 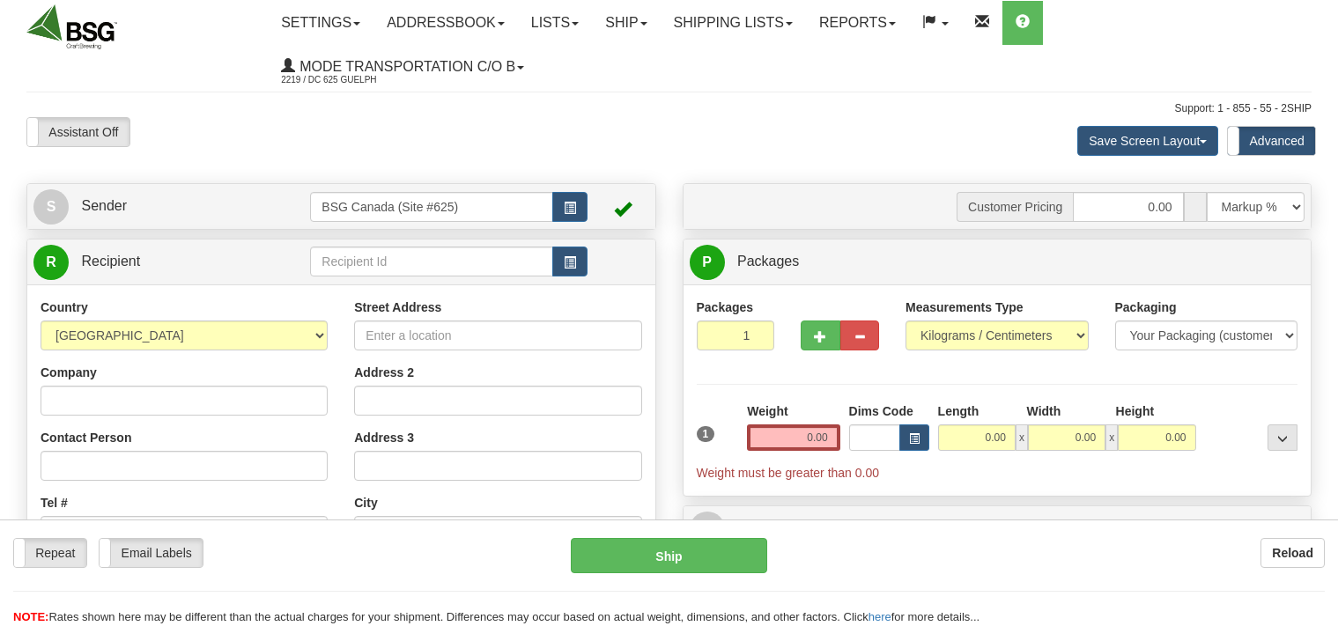 What do you see at coordinates (110, 261) in the screenshot?
I see `span: Recipient` at bounding box center [110, 261].